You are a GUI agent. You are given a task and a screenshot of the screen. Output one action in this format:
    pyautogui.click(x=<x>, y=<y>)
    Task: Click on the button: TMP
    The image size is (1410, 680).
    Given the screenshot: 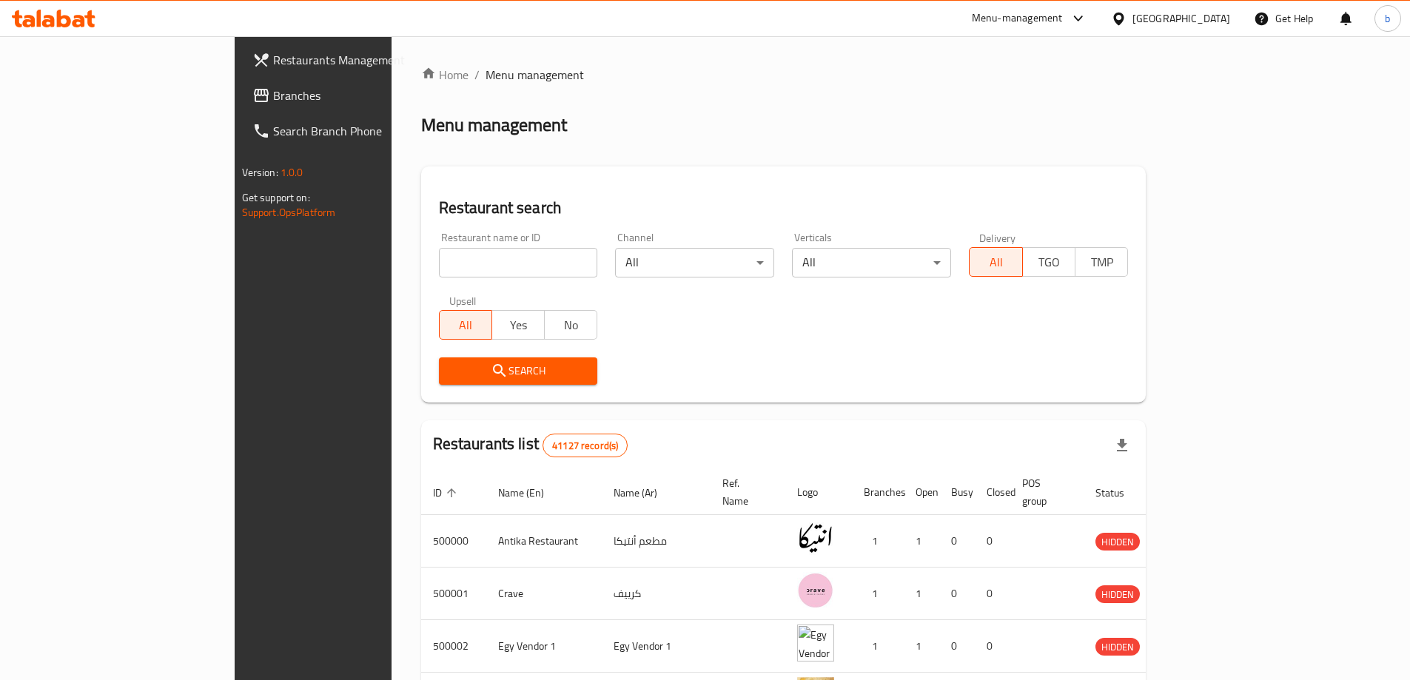 What is the action you would take?
    pyautogui.click(x=1102, y=262)
    